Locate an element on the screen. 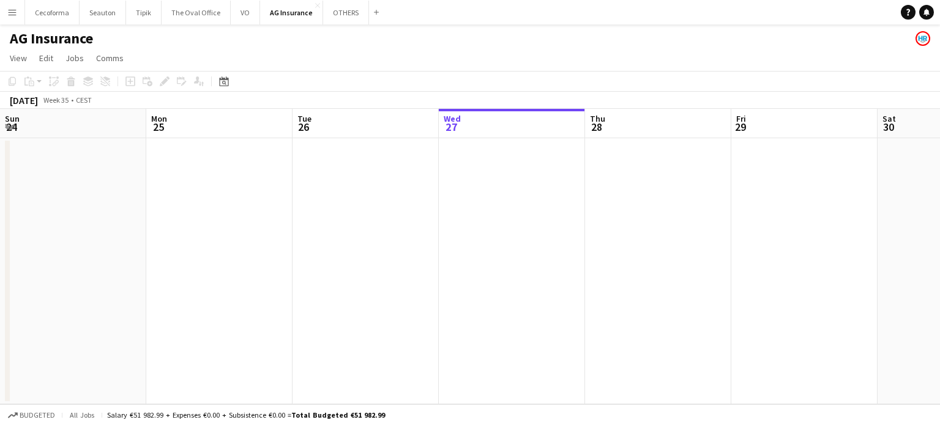 This screenshot has width=940, height=425. span: 29 is located at coordinates (740, 127).